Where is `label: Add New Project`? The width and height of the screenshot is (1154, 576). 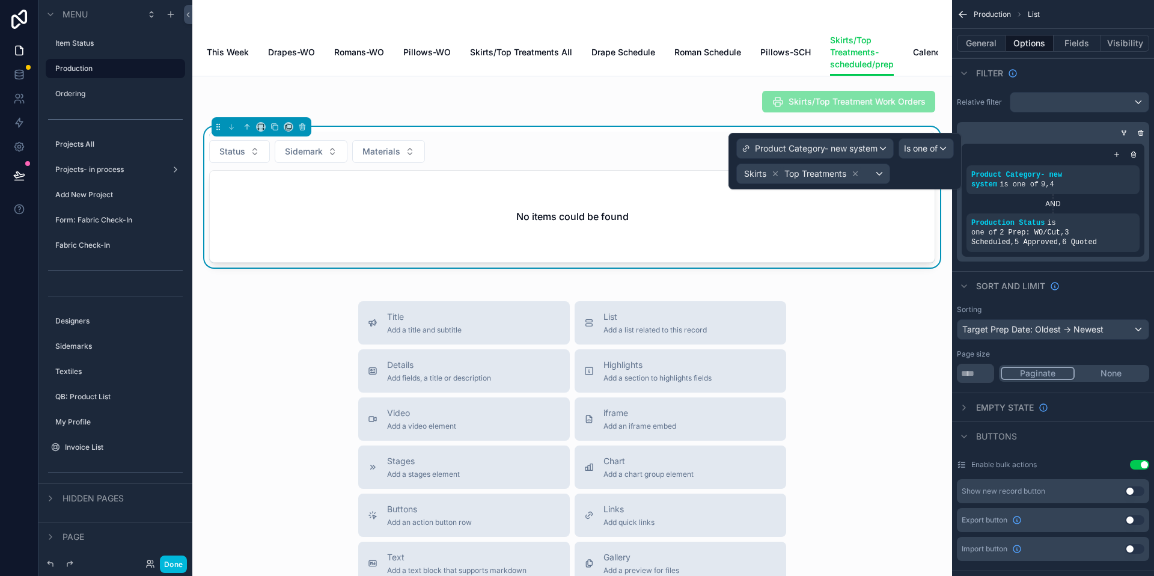 label: Add New Project is located at coordinates (117, 195).